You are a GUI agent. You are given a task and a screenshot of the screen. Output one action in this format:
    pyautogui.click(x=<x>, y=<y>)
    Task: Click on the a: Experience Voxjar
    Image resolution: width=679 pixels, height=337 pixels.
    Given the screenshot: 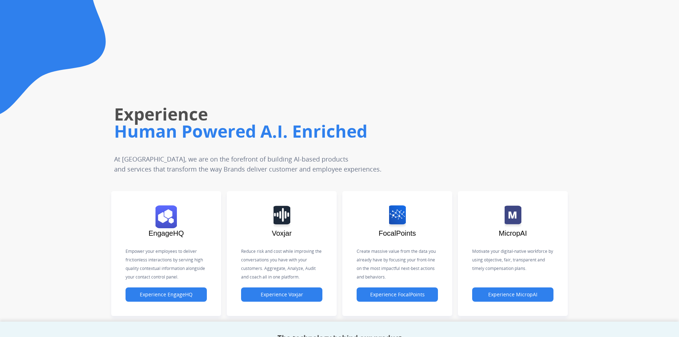 What is the action you would take?
    pyautogui.click(x=282, y=295)
    